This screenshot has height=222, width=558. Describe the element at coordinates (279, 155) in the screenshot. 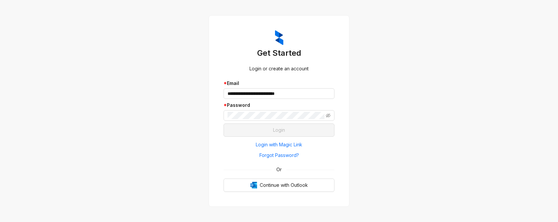

I see `button: Forgot Password?` at that location.